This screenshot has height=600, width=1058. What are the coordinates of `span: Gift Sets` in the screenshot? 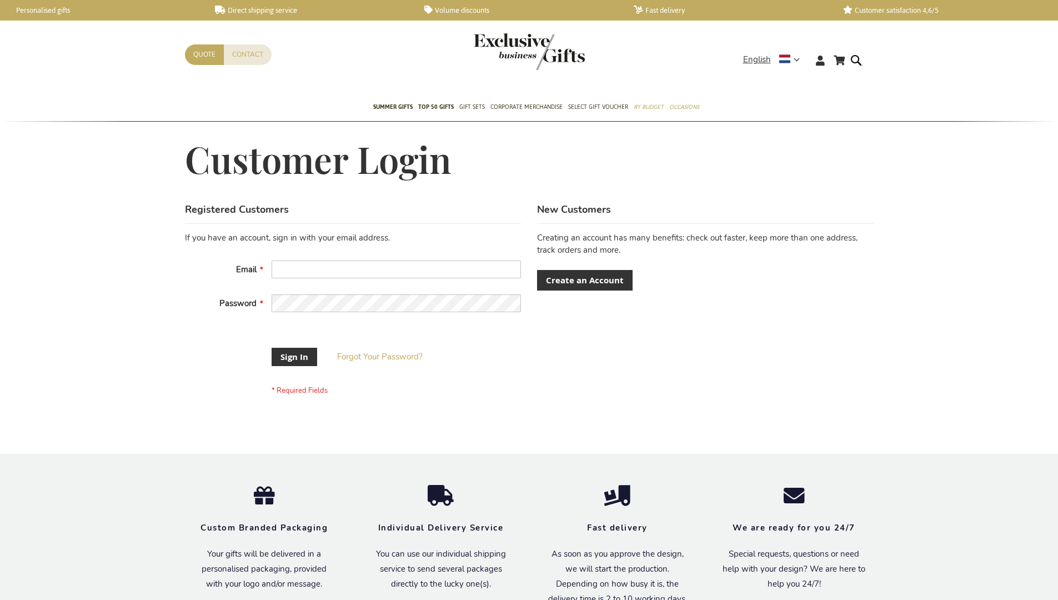 It's located at (472, 107).